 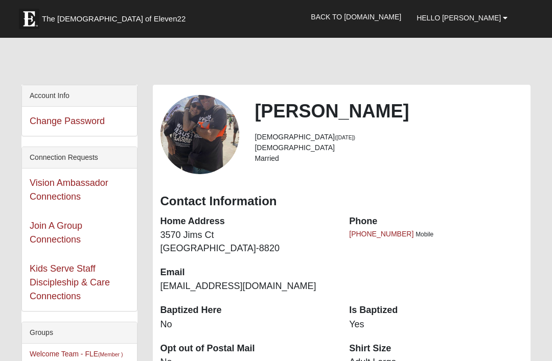 What do you see at coordinates (247, 325) in the screenshot?
I see `dd: No` at bounding box center [247, 325].